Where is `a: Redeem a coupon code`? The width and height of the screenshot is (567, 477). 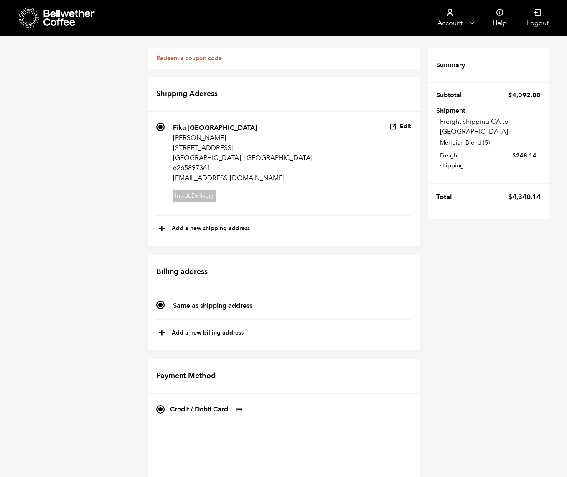
a: Redeem a coupon code is located at coordinates (189, 58).